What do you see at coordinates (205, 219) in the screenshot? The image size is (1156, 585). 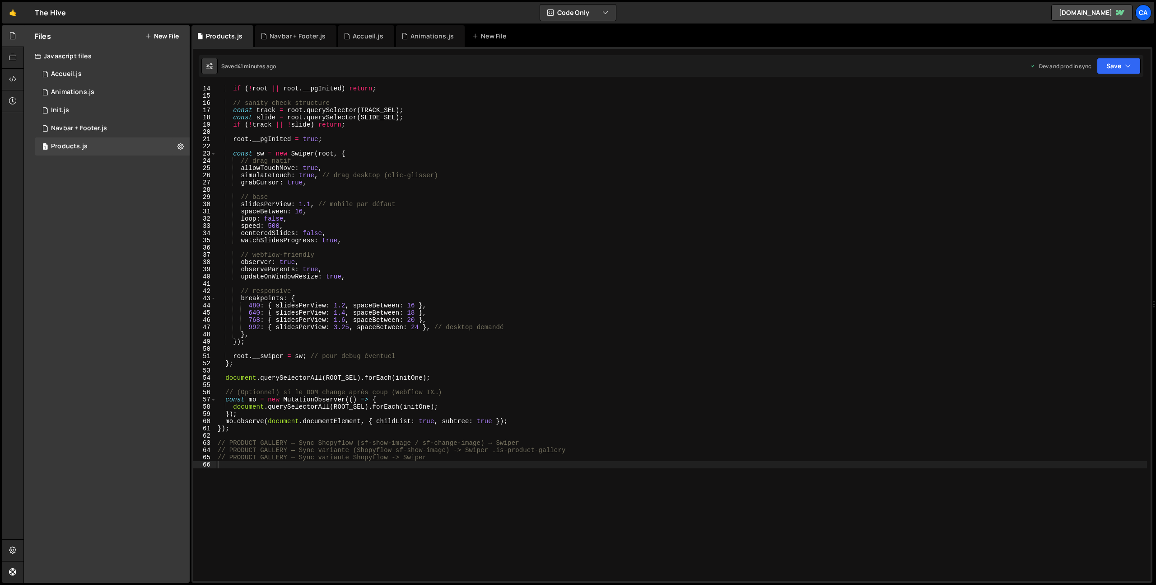 I see `div: 32` at bounding box center [205, 219].